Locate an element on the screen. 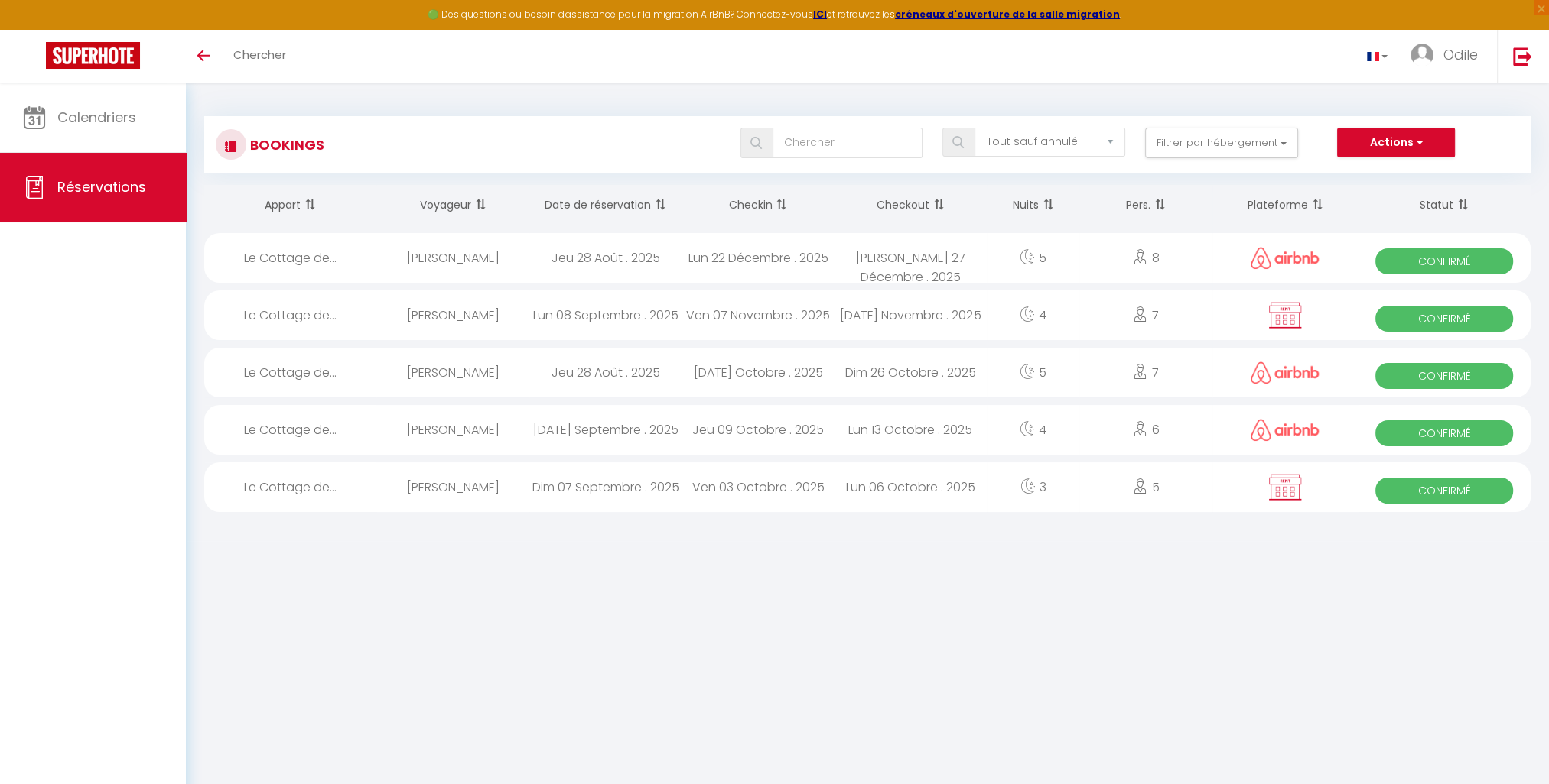 The image size is (1549, 784). a: ICI is located at coordinates (820, 14).